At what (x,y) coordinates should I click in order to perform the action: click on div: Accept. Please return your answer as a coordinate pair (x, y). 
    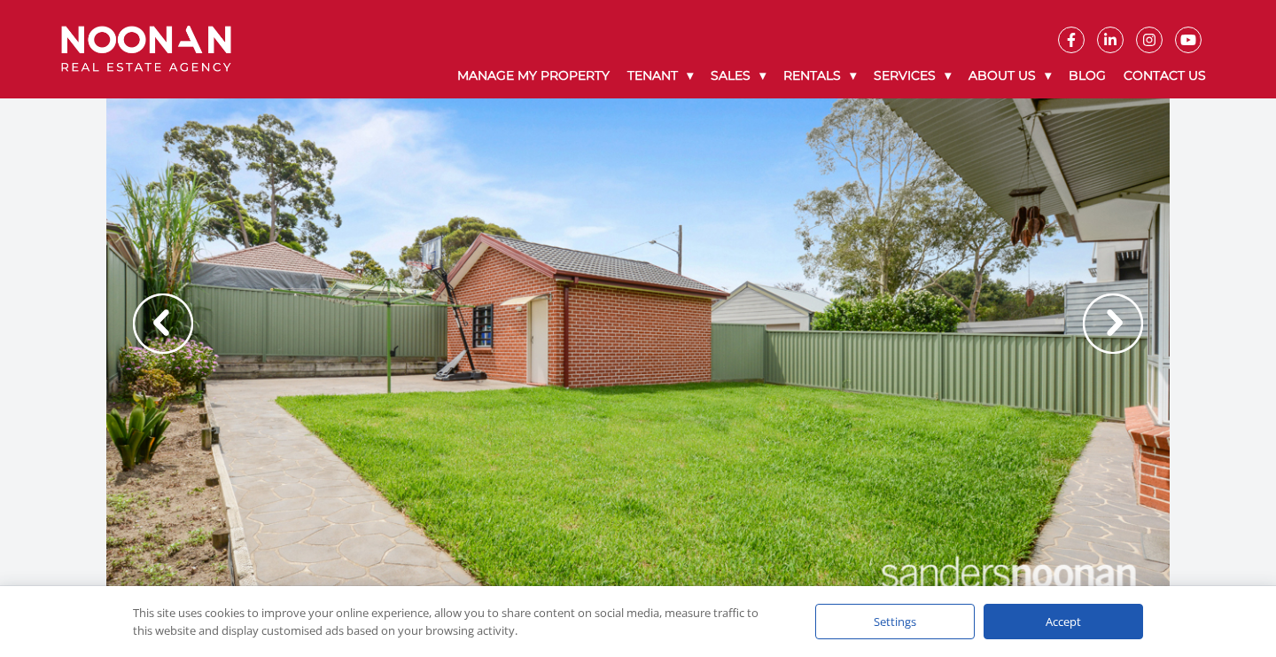
    Looking at the image, I should click on (1064, 621).